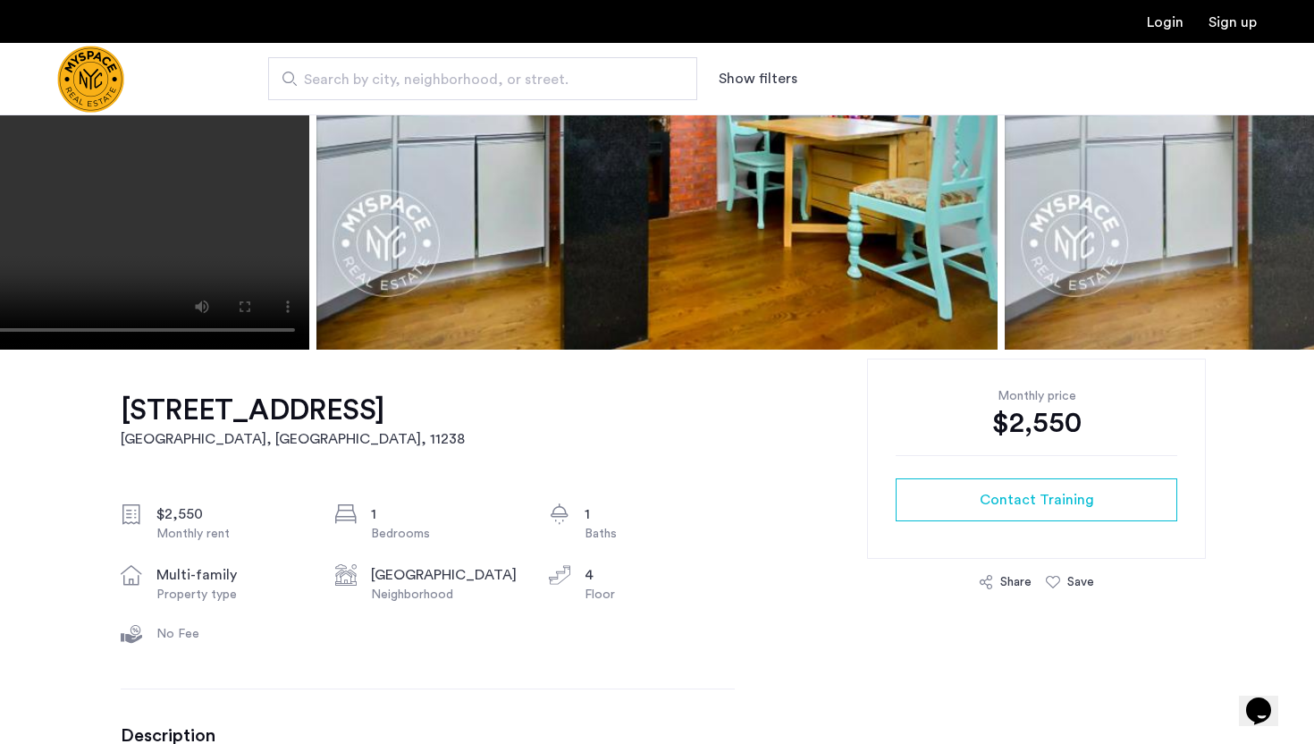  Describe the element at coordinates (475, 80) in the screenshot. I see `span: Search by city, neighborhood, or street.` at that location.